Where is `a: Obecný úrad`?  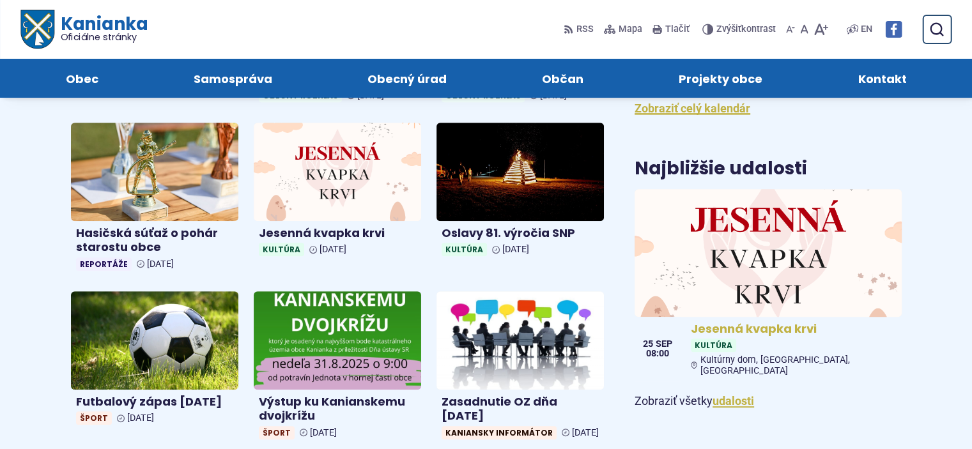 a: Obecný úrad is located at coordinates (407, 78).